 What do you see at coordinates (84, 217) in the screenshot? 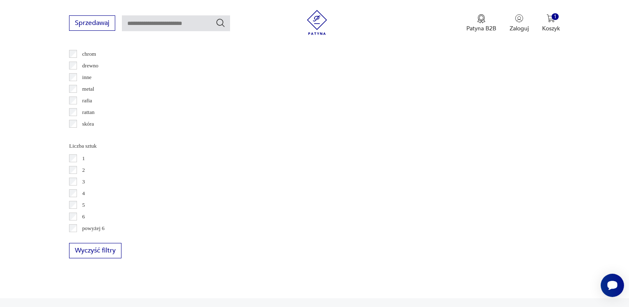
I see `p: 6` at bounding box center [84, 217].